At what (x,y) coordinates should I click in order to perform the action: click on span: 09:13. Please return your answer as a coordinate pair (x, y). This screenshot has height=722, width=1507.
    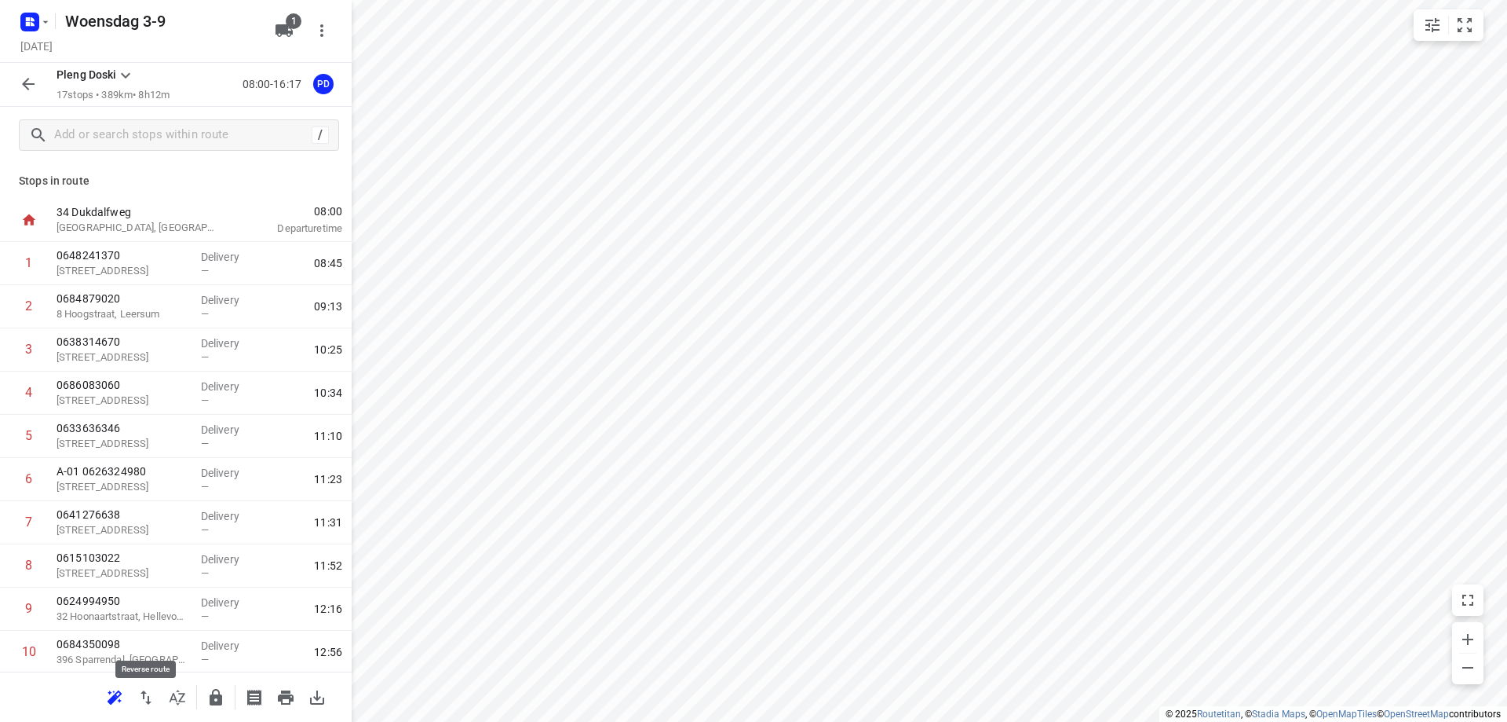
    Looking at the image, I should click on (328, 306).